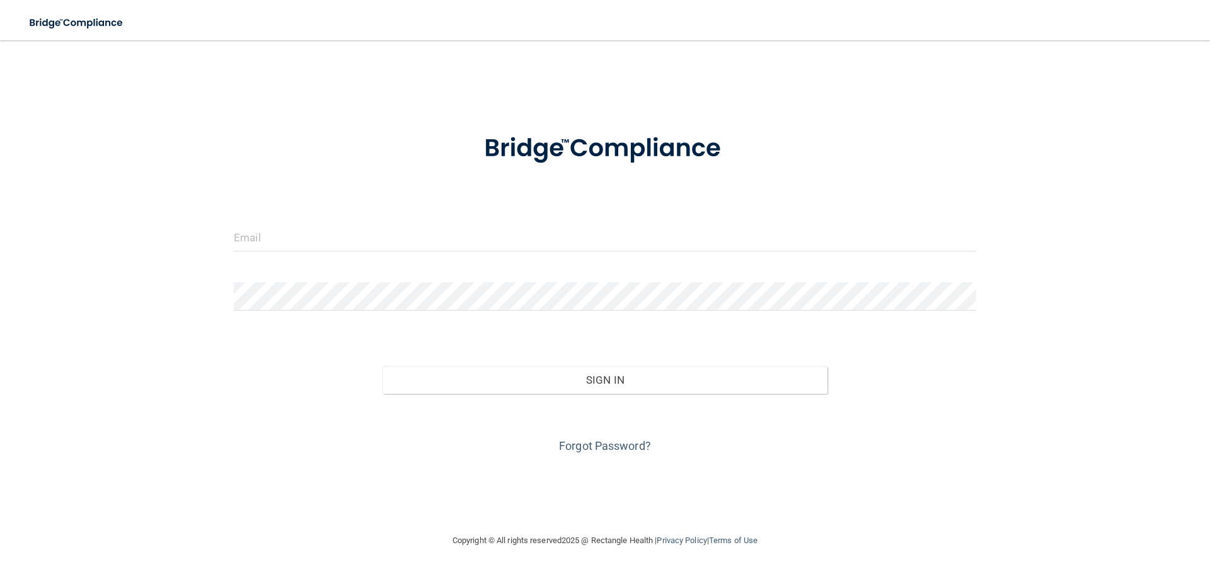  What do you see at coordinates (733, 540) in the screenshot?
I see `a: Terms of Use` at bounding box center [733, 540].